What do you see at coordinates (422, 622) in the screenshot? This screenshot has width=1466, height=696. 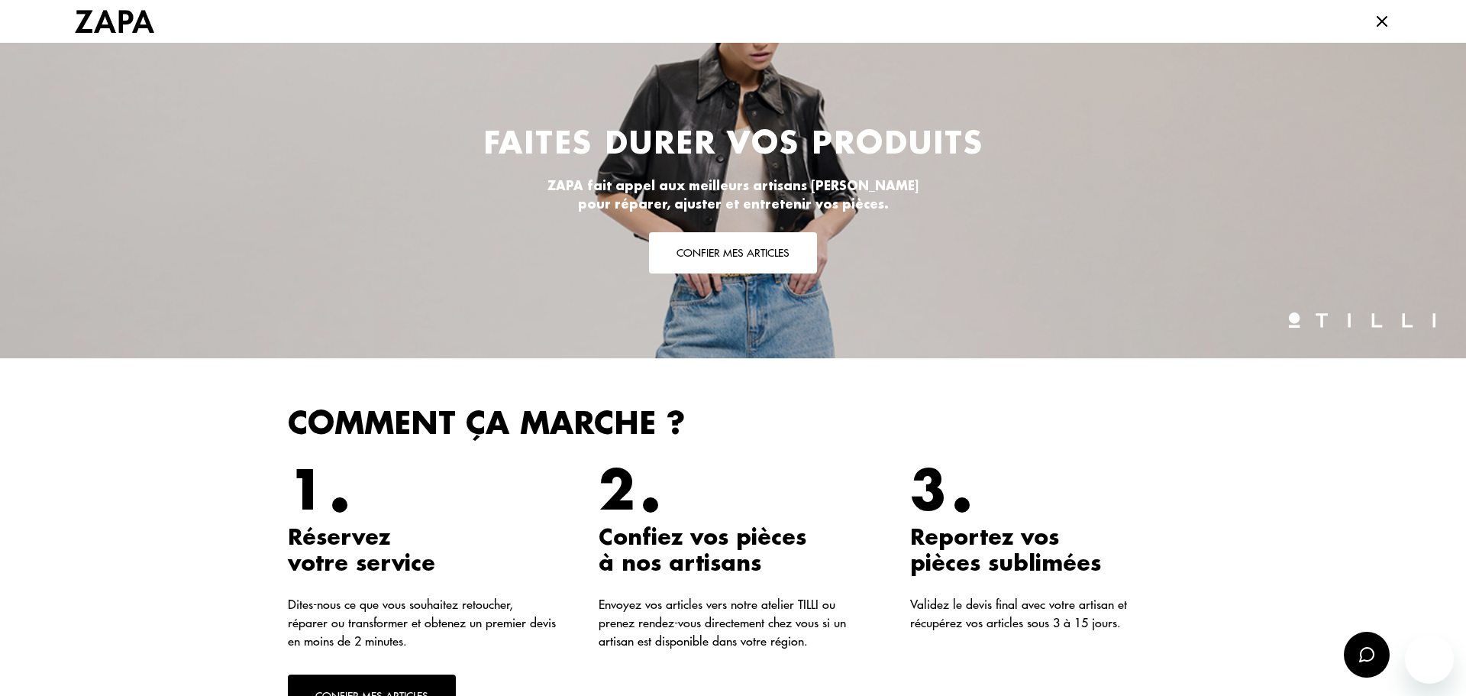 I see `p: Dites-nous ce que vous souhaitez retoucher, réparer ou transformer et obtenez un premier devis en...` at bounding box center [422, 622].